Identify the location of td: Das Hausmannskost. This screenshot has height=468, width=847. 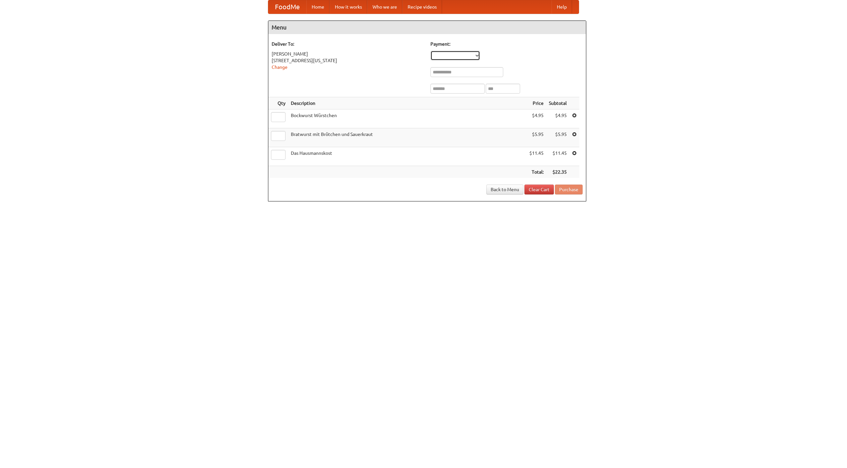
(407, 156).